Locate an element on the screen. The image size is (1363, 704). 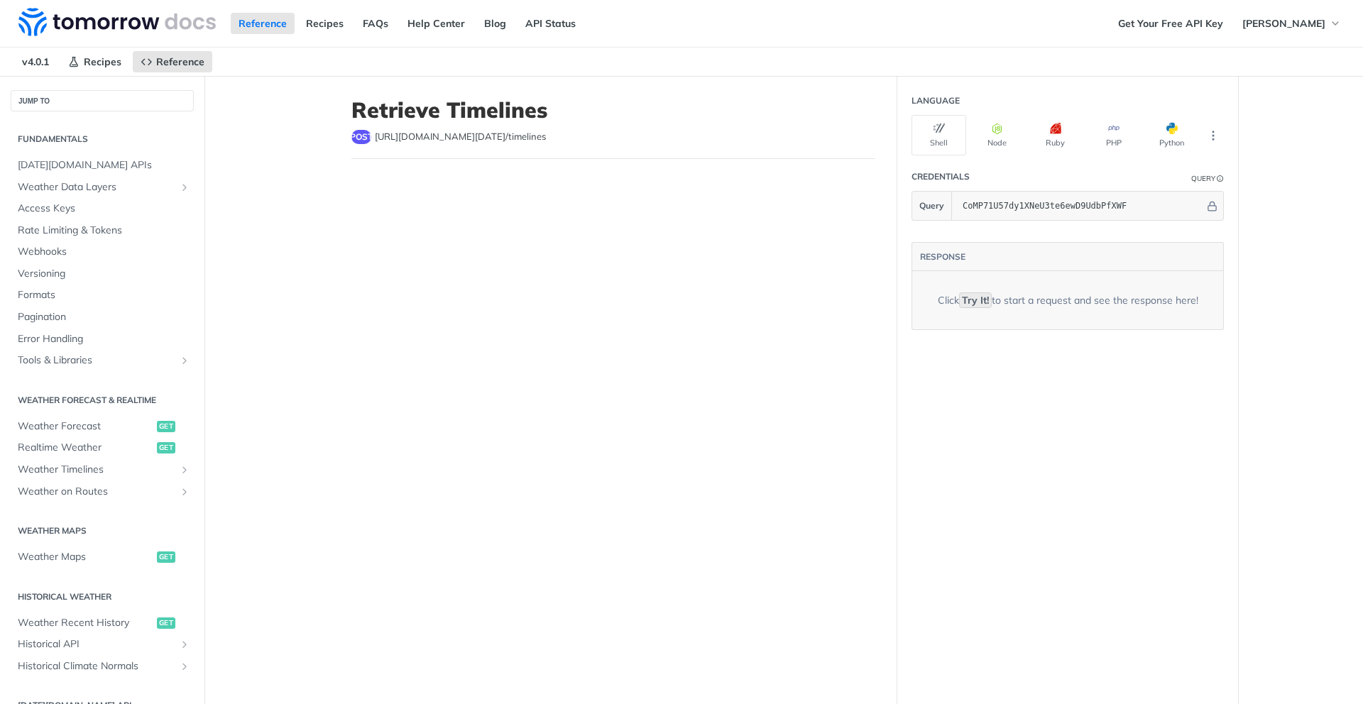
button: Shell is located at coordinates (939, 135).